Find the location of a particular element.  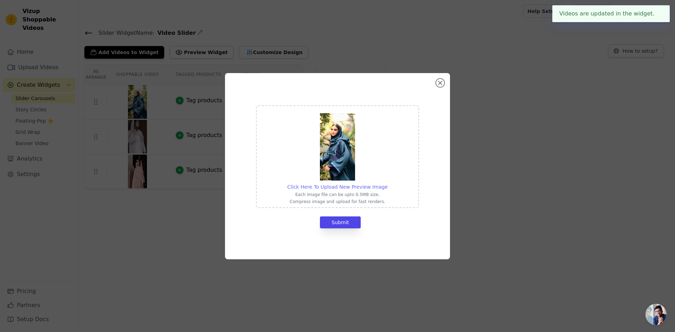

img: preview is located at coordinates (337, 147).